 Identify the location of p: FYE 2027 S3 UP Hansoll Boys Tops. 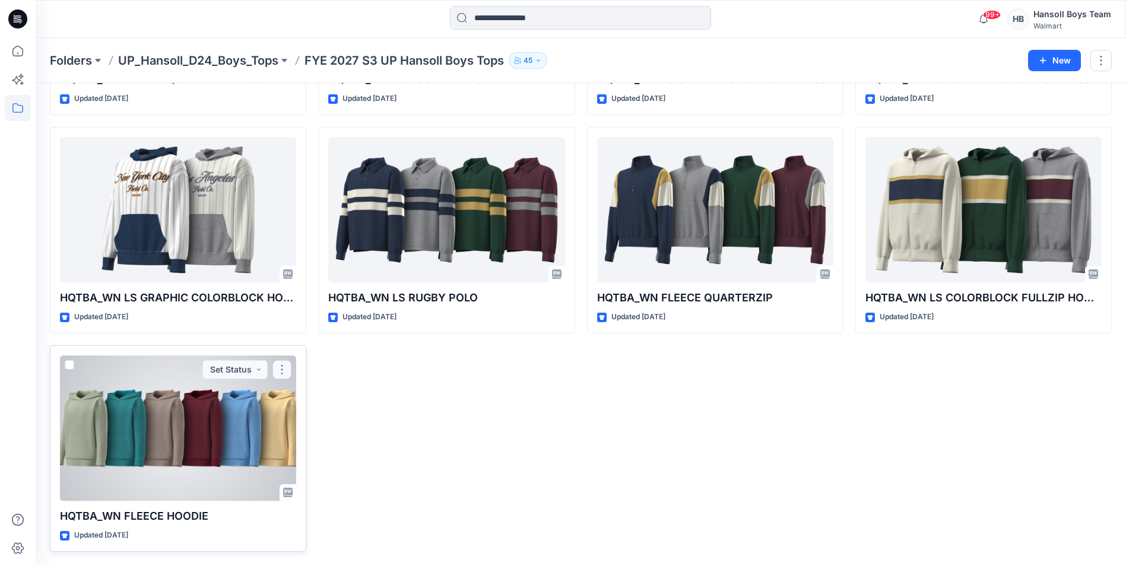
(404, 61).